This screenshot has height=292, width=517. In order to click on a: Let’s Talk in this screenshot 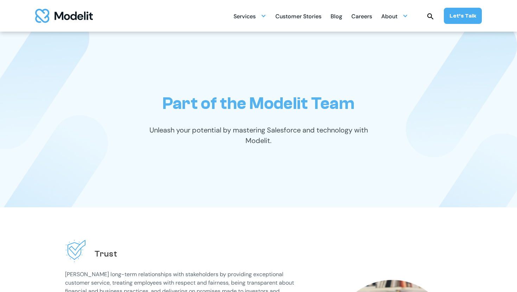, I will do `click(463, 16)`.